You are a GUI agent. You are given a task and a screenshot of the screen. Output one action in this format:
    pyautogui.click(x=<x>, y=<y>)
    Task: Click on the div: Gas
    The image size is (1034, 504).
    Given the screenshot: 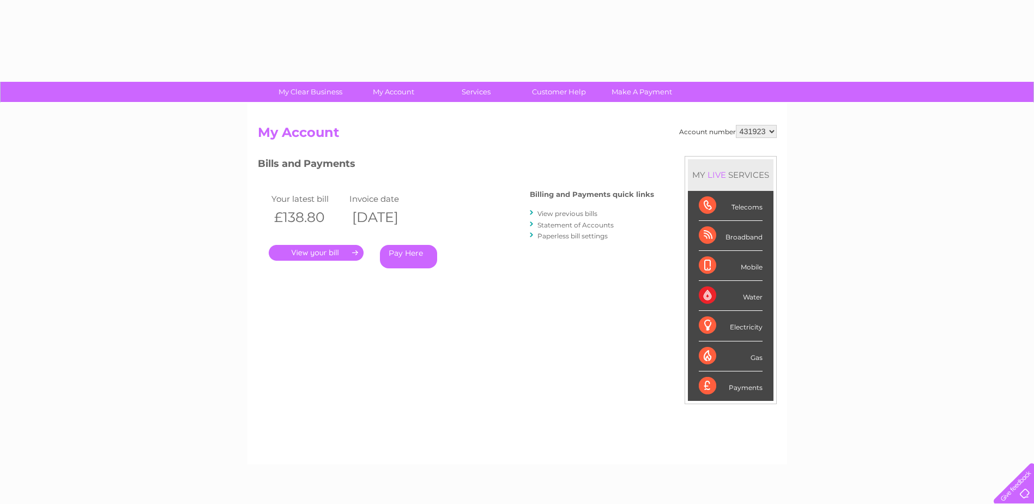 What is the action you would take?
    pyautogui.click(x=731, y=356)
    